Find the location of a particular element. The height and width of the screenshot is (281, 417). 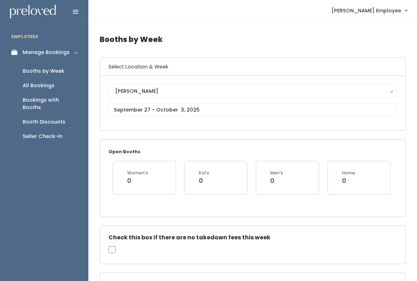

div: Women's is located at coordinates (138, 173).